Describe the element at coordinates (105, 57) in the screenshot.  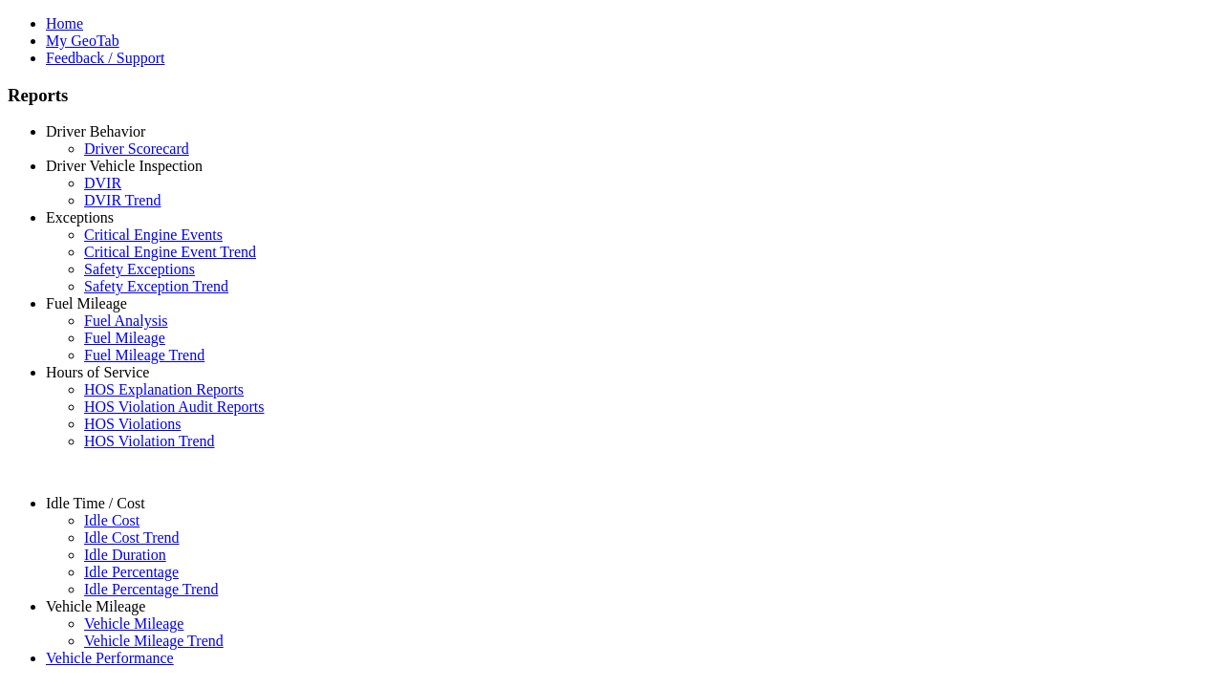
I see `a: Feedback / Support` at that location.